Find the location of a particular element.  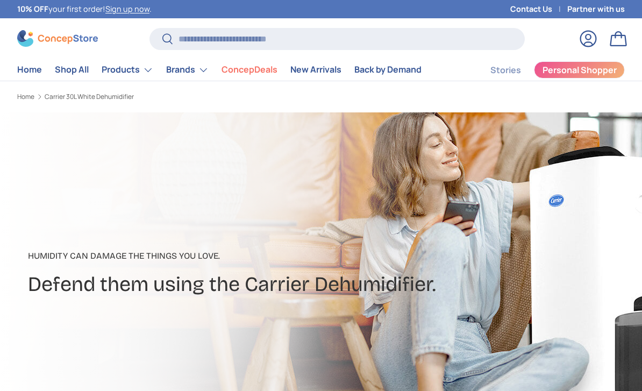

a: Personal Shopper is located at coordinates (579, 70).